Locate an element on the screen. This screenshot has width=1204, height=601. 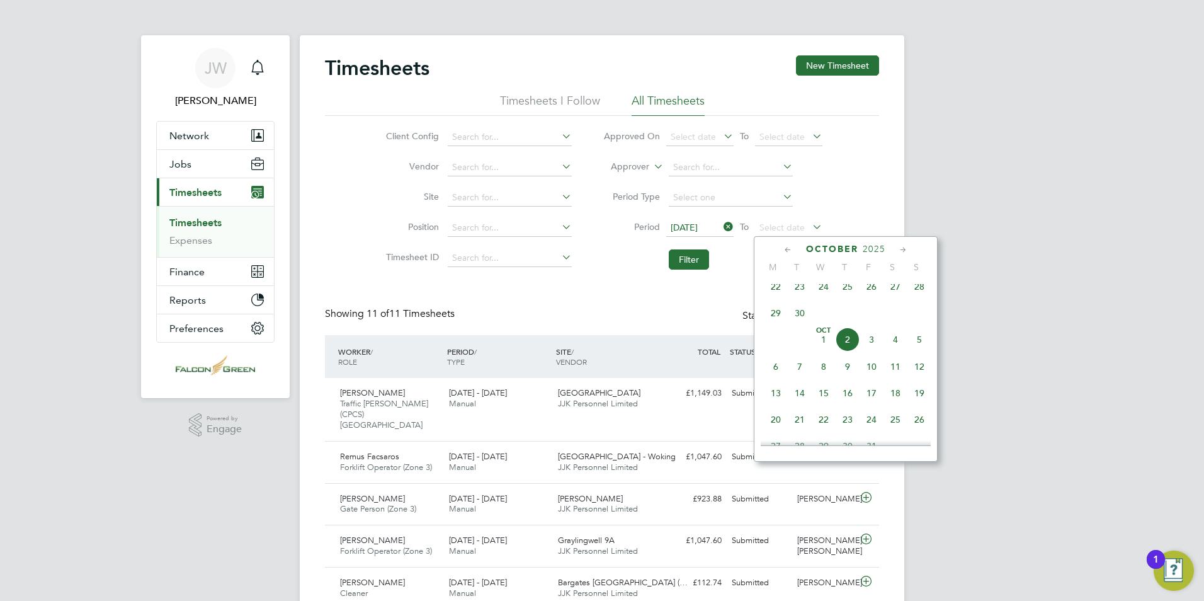
span: October is located at coordinates (832, 249).